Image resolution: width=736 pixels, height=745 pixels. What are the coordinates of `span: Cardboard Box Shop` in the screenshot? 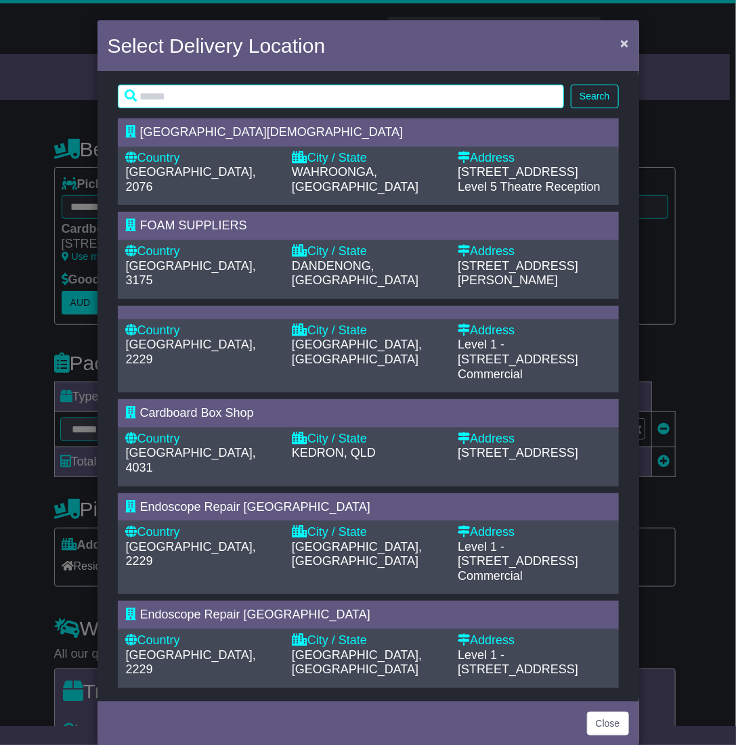 It's located at (197, 413).